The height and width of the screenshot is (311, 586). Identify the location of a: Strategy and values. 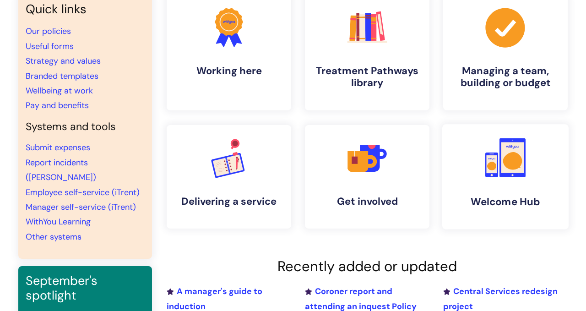
(63, 61).